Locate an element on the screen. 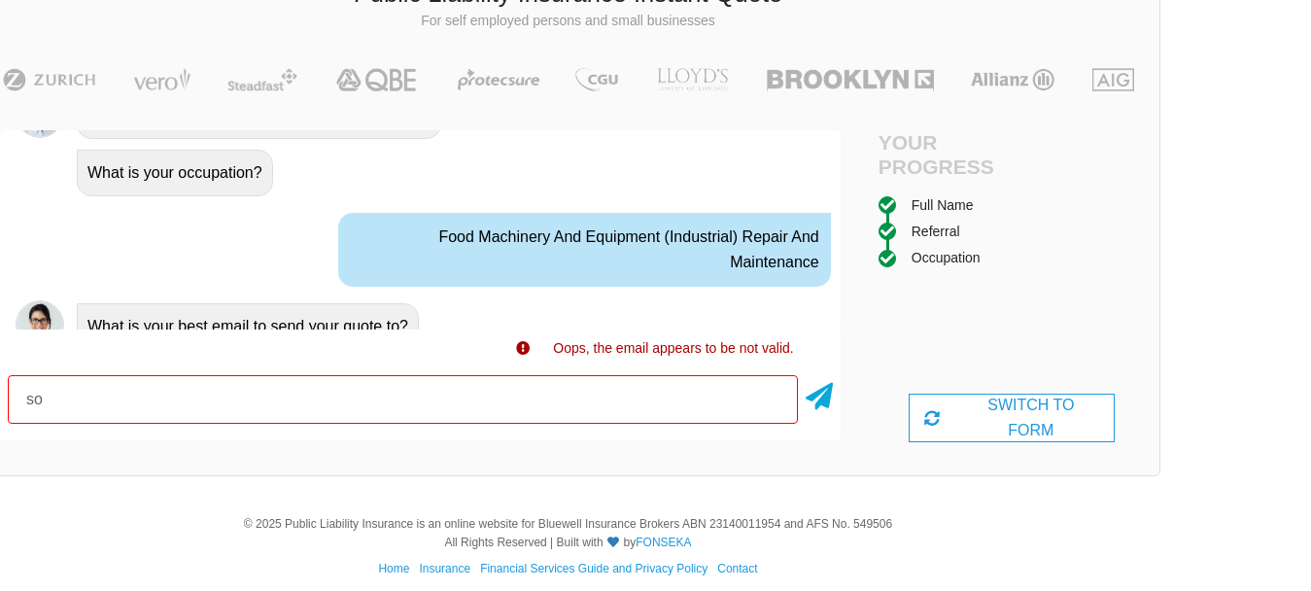  a: Contact is located at coordinates (737, 568).